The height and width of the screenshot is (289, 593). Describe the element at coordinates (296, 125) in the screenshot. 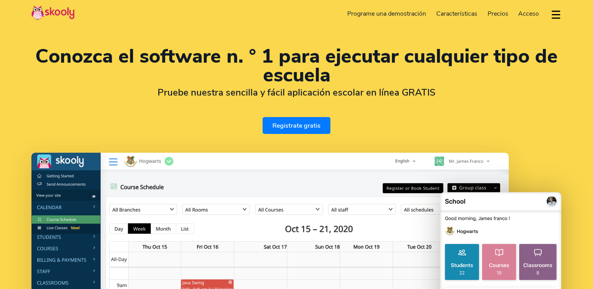

I see `a: Registrate gratis` at that location.